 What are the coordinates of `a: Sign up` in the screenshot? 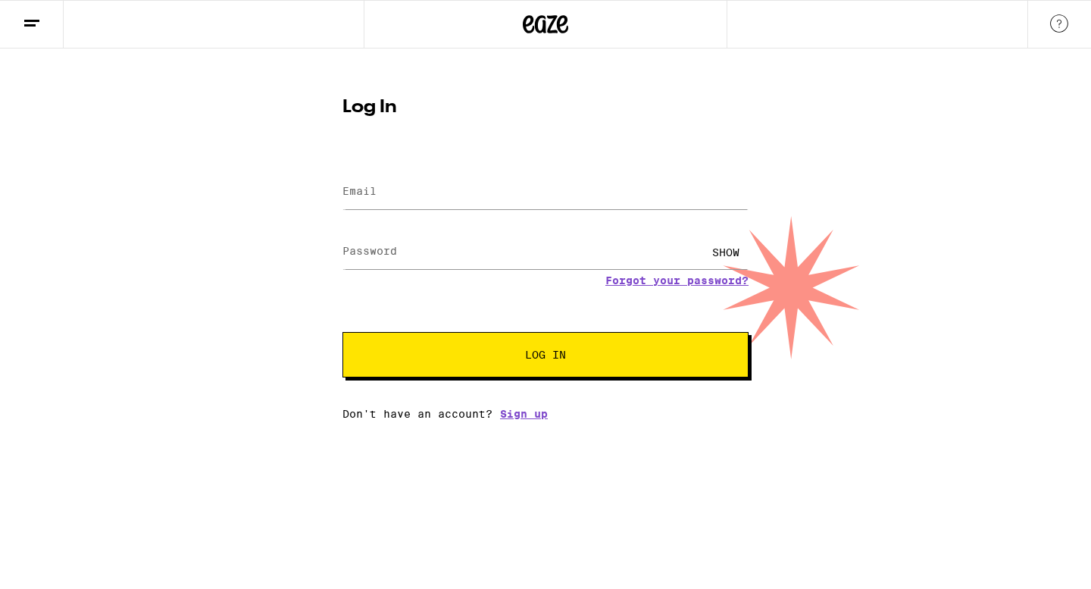 It's located at (523, 414).